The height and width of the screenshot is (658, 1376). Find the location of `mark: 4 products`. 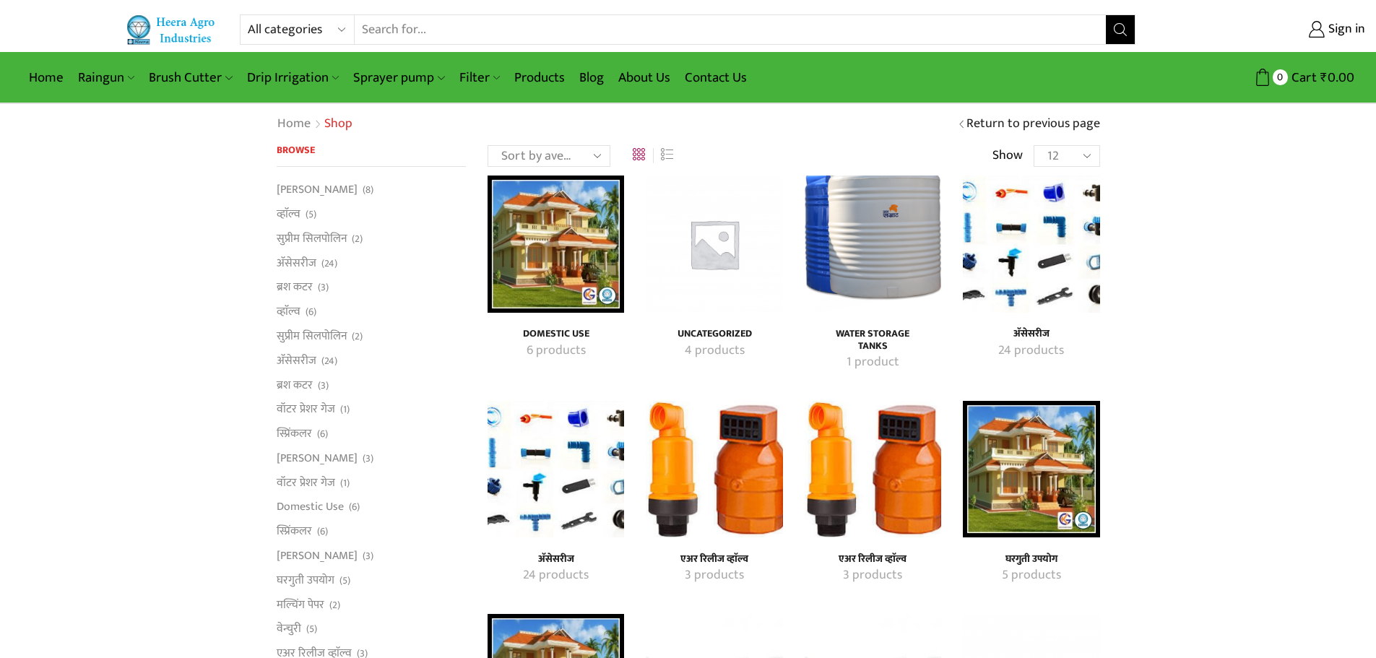

mark: 4 products is located at coordinates (715, 351).